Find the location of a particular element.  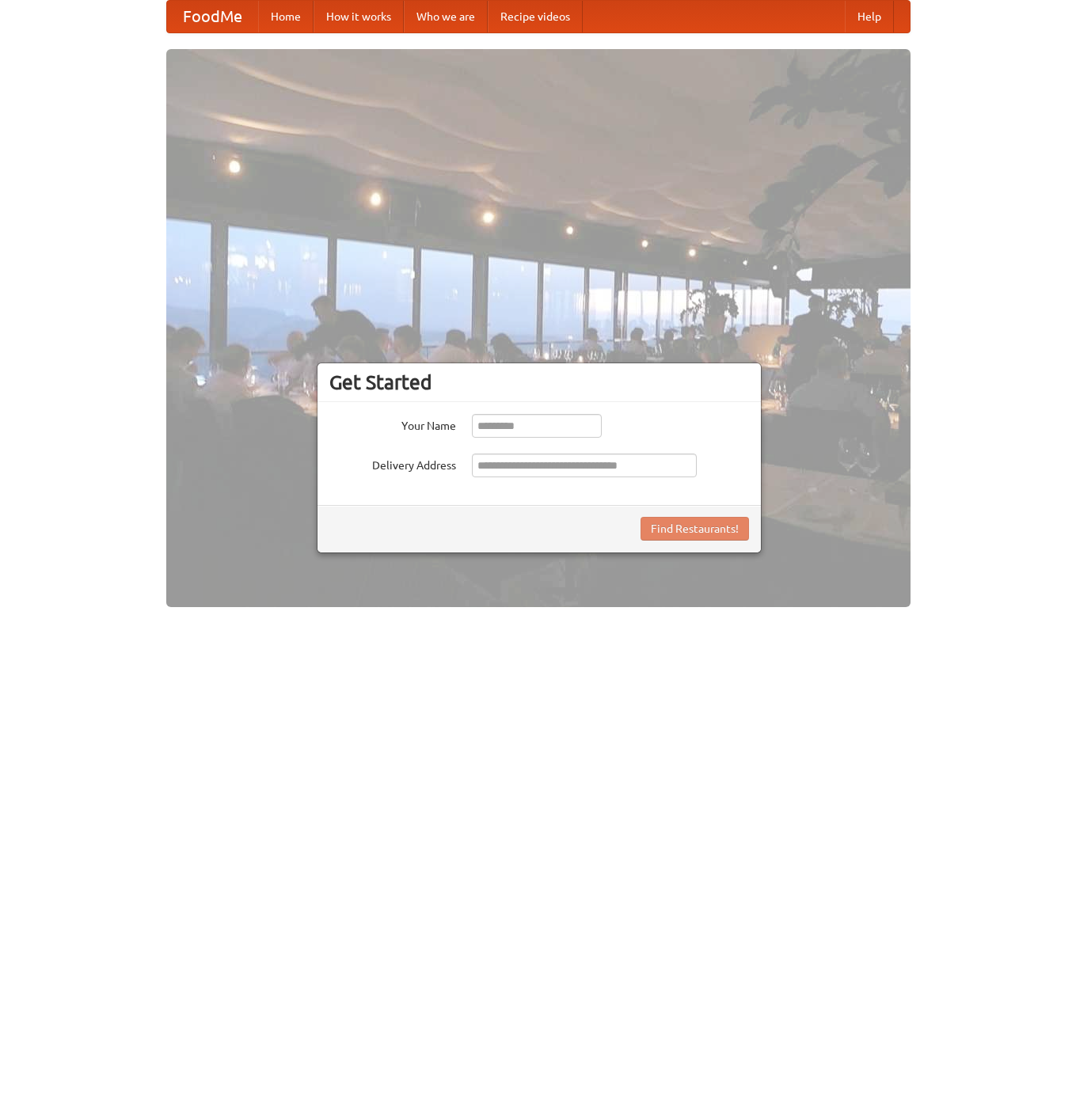

a: How it works is located at coordinates (359, 17).